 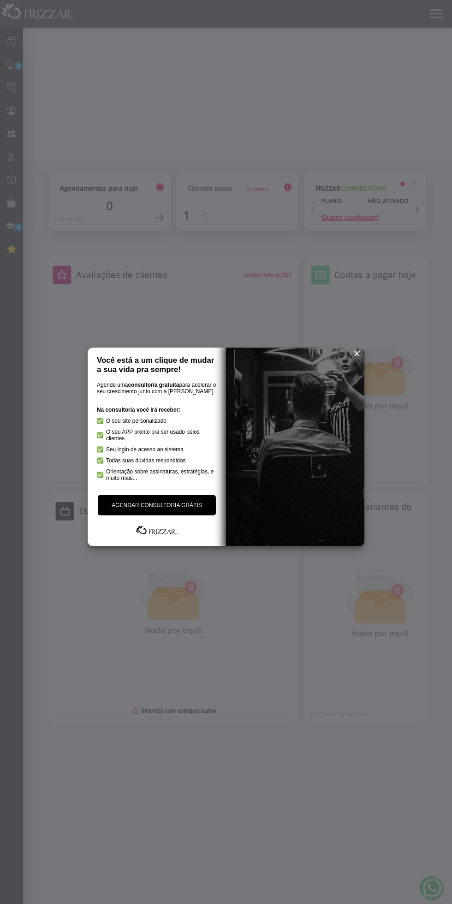 I want to click on button: ui-button, so click(x=357, y=354).